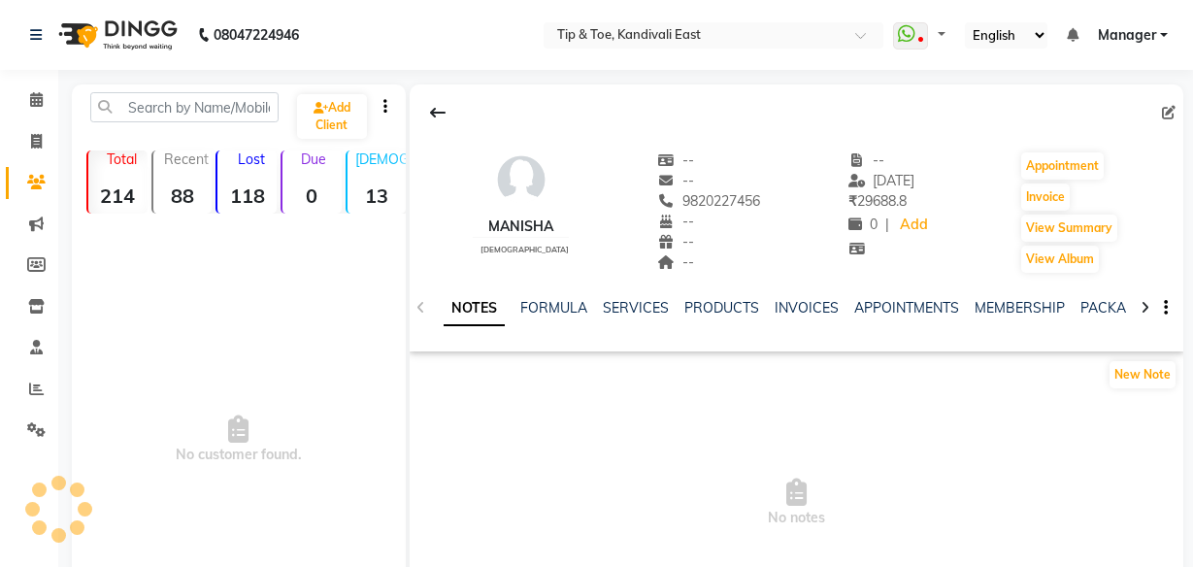 This screenshot has width=1193, height=567. What do you see at coordinates (1127, 35) in the screenshot?
I see `span: Manager` at bounding box center [1127, 35].